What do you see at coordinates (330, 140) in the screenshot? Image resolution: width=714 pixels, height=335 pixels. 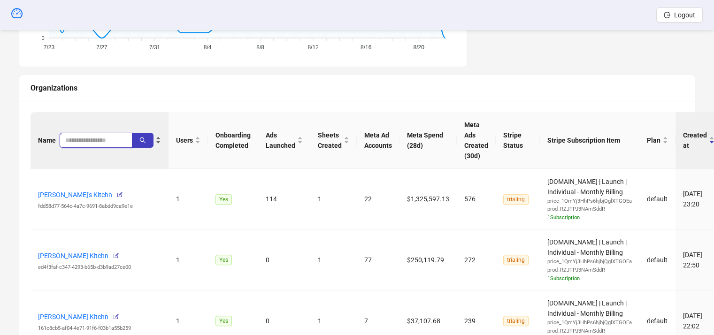 I see `span: Sheets Created` at bounding box center [330, 140].